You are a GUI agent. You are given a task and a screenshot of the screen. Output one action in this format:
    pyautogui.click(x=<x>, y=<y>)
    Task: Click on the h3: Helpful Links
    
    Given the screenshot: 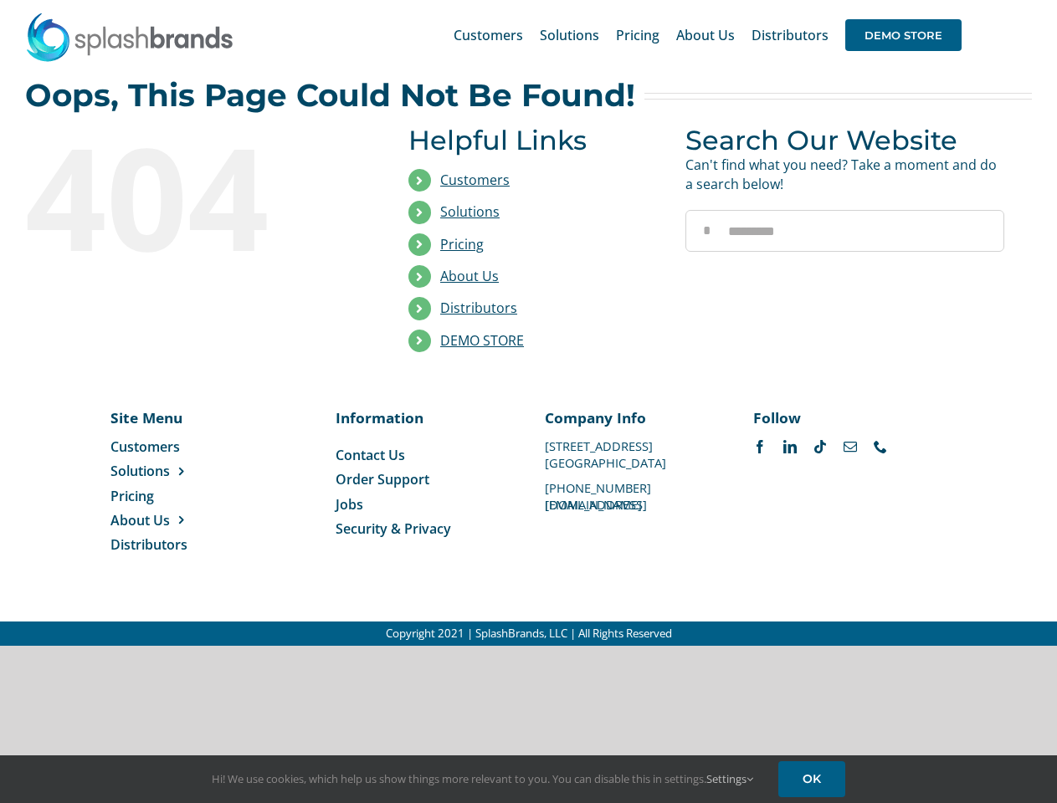 What is the action you would take?
    pyautogui.click(x=534, y=140)
    